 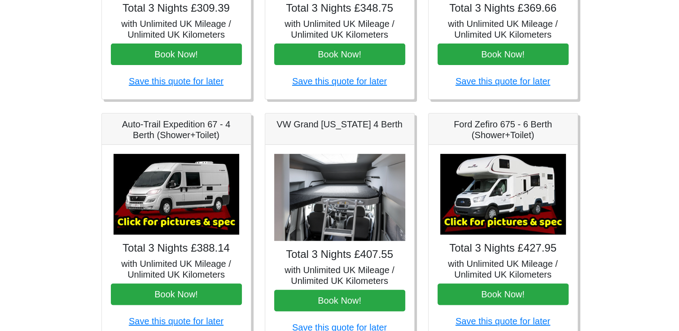 What do you see at coordinates (176, 194) in the screenshot?
I see `img: Auto-Trail Expedition 67 - 4 Berth (Shower+Toilet)` at bounding box center [176, 194].